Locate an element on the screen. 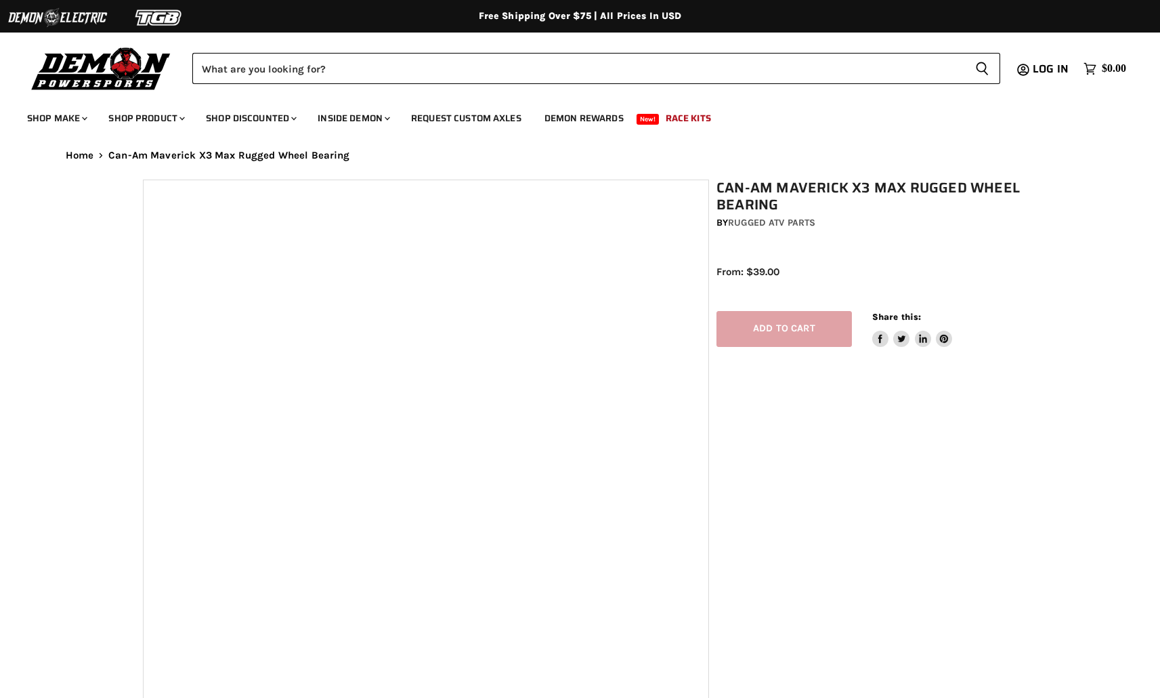 The image size is (1160, 698). a: $0.00 is located at coordinates (1105, 68).